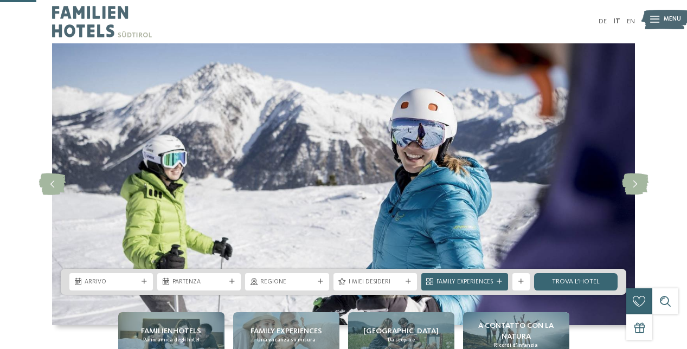 This screenshot has width=687, height=349. Describe the element at coordinates (402, 340) in the screenshot. I see `span: Da scoprire` at that location.